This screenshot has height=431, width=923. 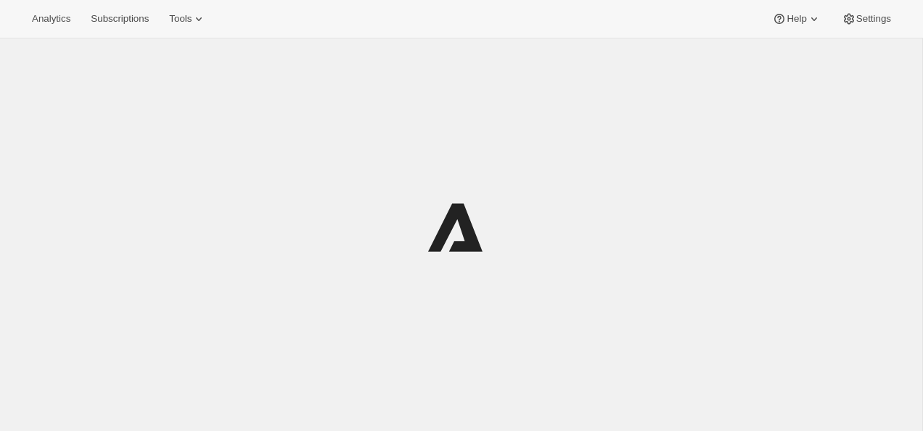 What do you see at coordinates (867, 19) in the screenshot?
I see `button: Settings` at bounding box center [867, 19].